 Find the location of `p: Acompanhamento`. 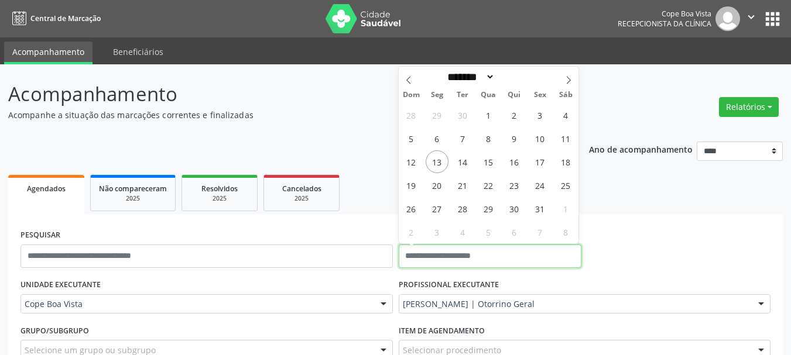

p: Acompanhamento is located at coordinates (279, 94).